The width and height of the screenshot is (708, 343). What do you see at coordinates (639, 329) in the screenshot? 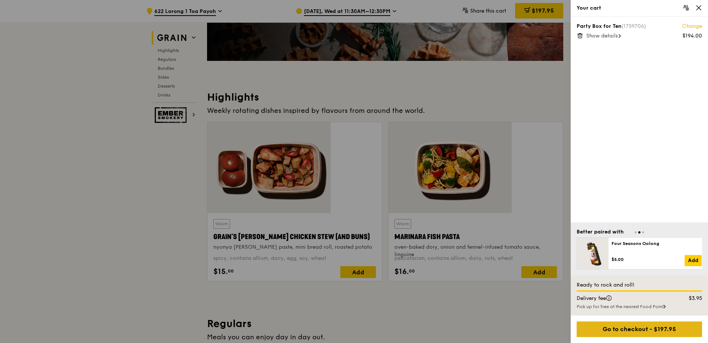
I see `div: Go to checkout - $197.95` at bounding box center [639, 329].